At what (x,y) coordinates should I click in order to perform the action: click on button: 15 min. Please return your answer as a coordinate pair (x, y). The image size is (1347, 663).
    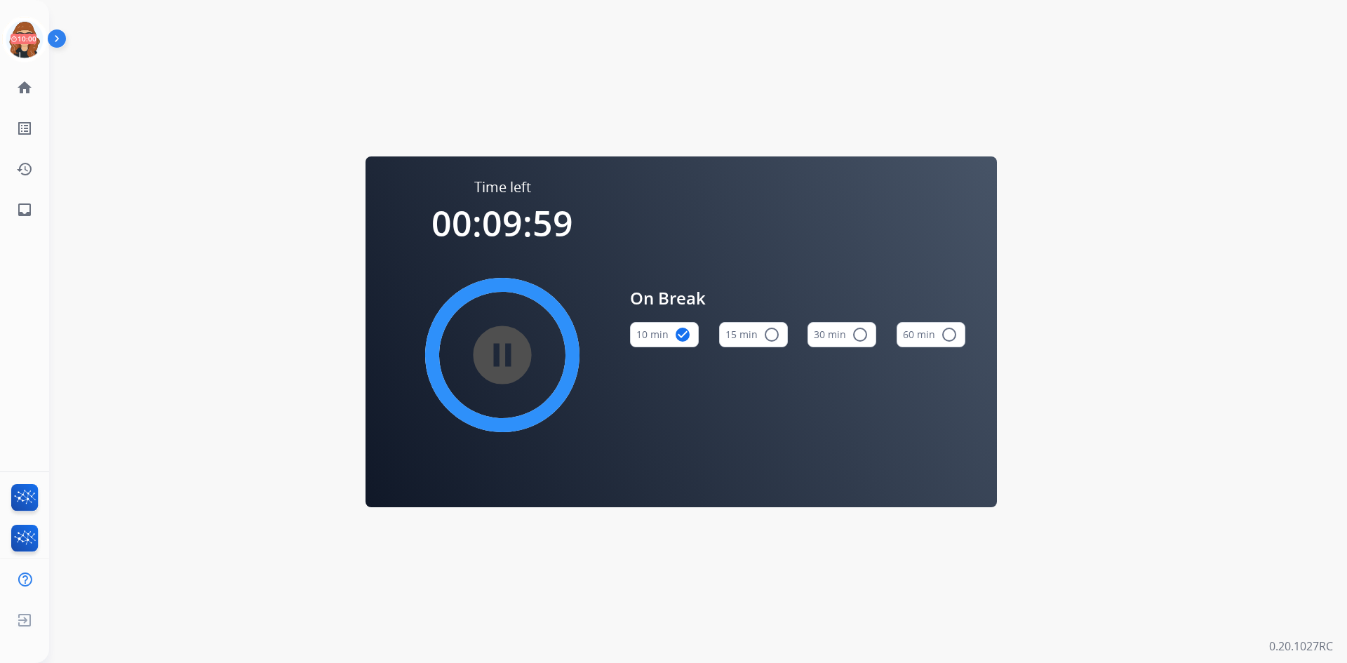
    Looking at the image, I should click on (753, 335).